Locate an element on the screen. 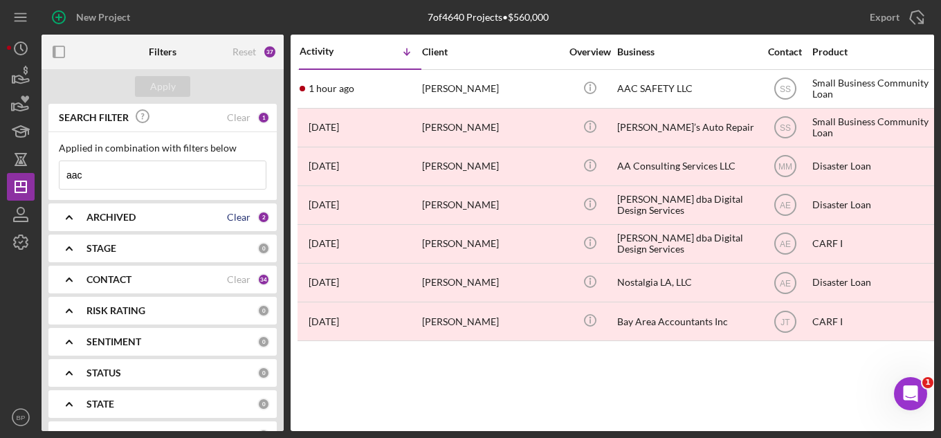 Image resolution: width=941 pixels, height=438 pixels. div: 37 is located at coordinates (270, 52).